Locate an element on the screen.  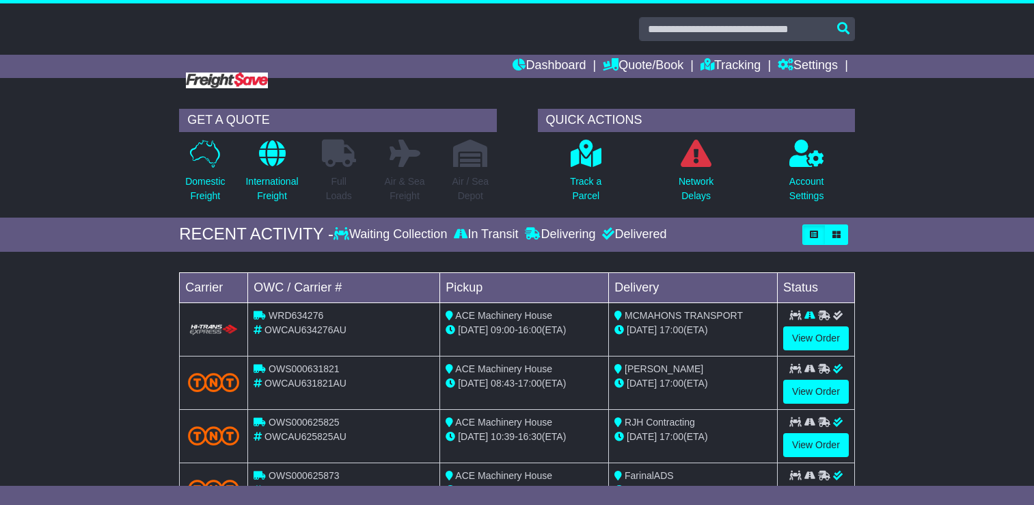
span: OWS000625873 is located at coordinates (304, 475).